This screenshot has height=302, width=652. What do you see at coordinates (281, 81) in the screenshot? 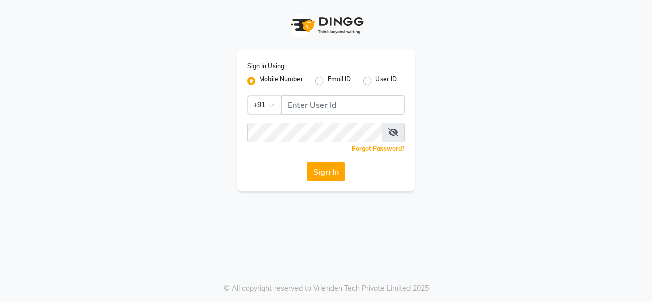
I see `label: Mobile Number` at bounding box center [281, 81].